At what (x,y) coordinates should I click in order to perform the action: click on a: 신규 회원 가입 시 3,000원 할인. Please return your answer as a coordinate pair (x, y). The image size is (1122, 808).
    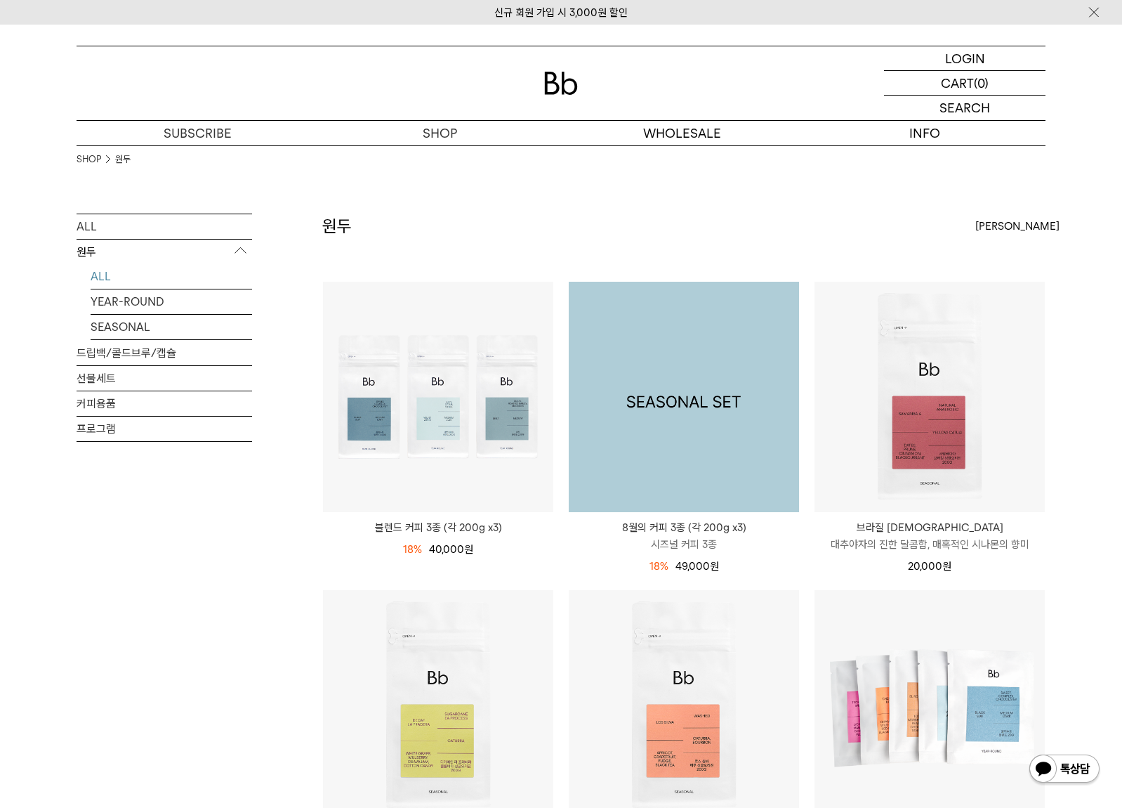
    Looking at the image, I should click on (561, 13).